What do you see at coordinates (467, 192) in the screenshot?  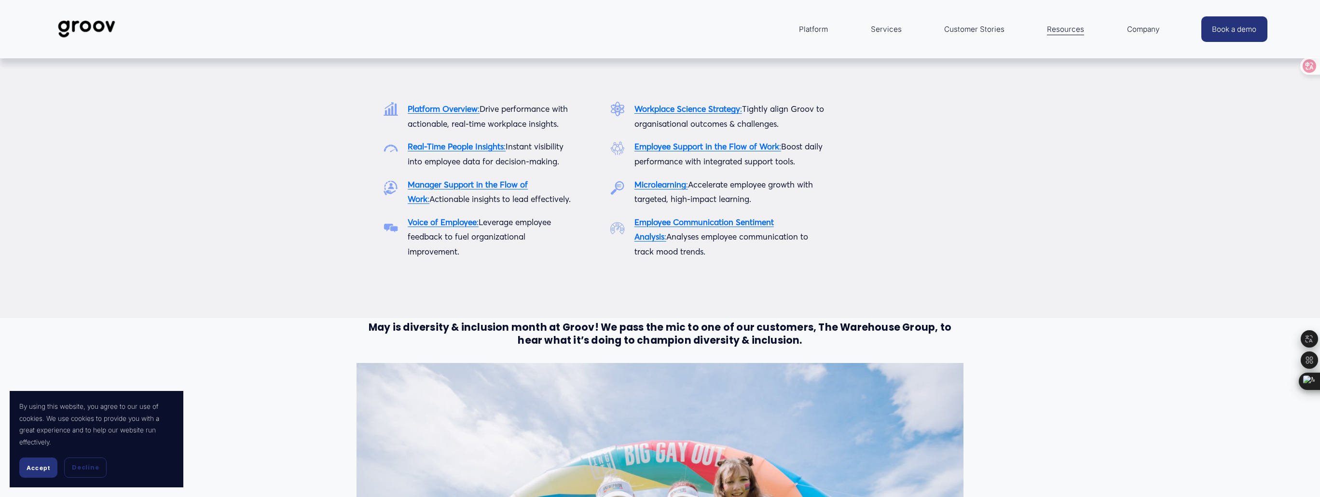 I see `strong: Manager Support in the Flow of Work` at bounding box center [467, 192].